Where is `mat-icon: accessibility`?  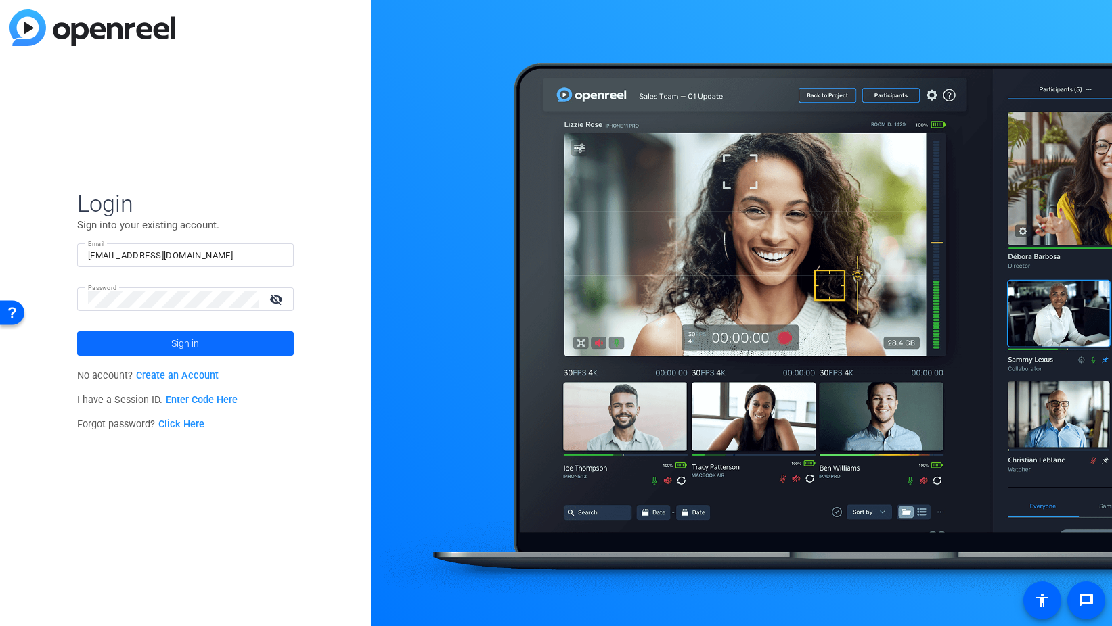
mat-icon: accessibility is located at coordinates (1042, 601).